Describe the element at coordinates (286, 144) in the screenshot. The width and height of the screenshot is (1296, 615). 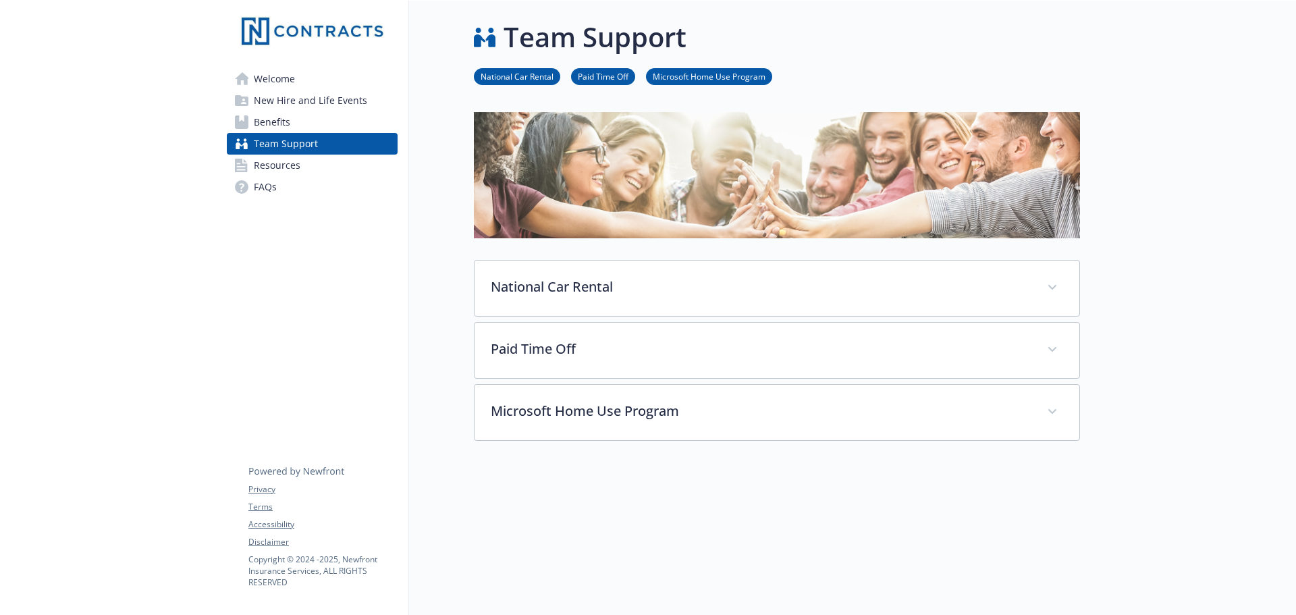
I see `span: Team Support` at that location.